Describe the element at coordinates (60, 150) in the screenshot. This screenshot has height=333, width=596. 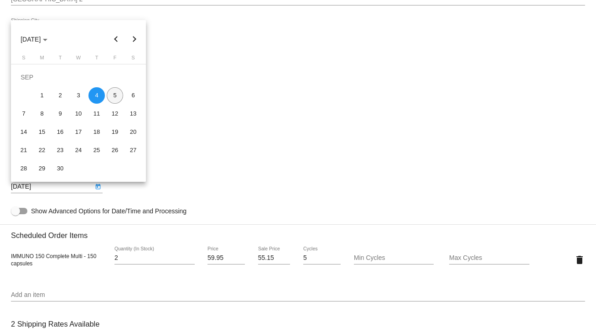
I see `div: 23` at that location.